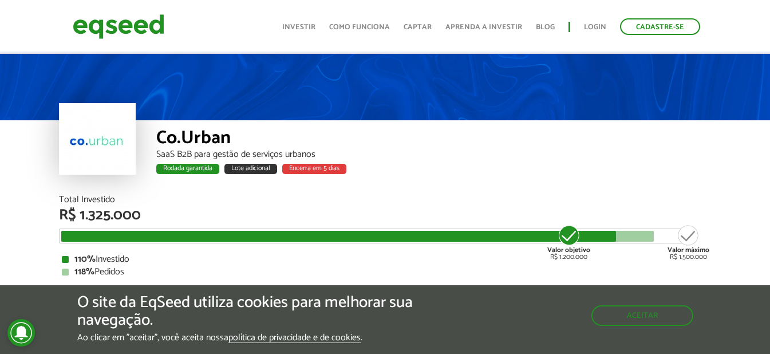 Image resolution: width=770 pixels, height=354 pixels. What do you see at coordinates (484, 27) in the screenshot?
I see `a: Aprenda a investir` at bounding box center [484, 27].